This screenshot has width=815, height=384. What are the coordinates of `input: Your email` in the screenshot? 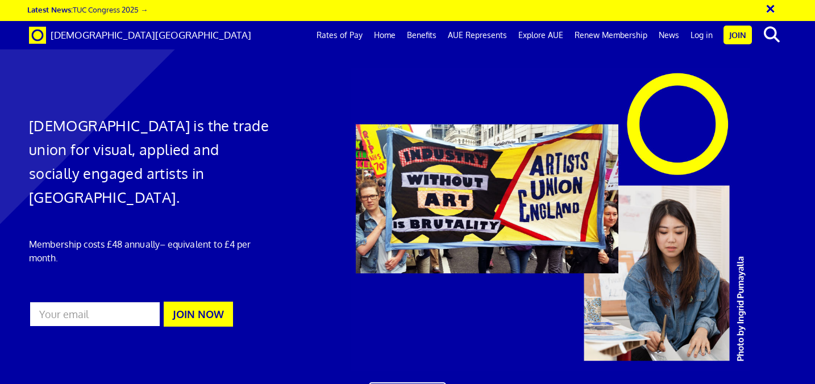 It's located at (95, 314).